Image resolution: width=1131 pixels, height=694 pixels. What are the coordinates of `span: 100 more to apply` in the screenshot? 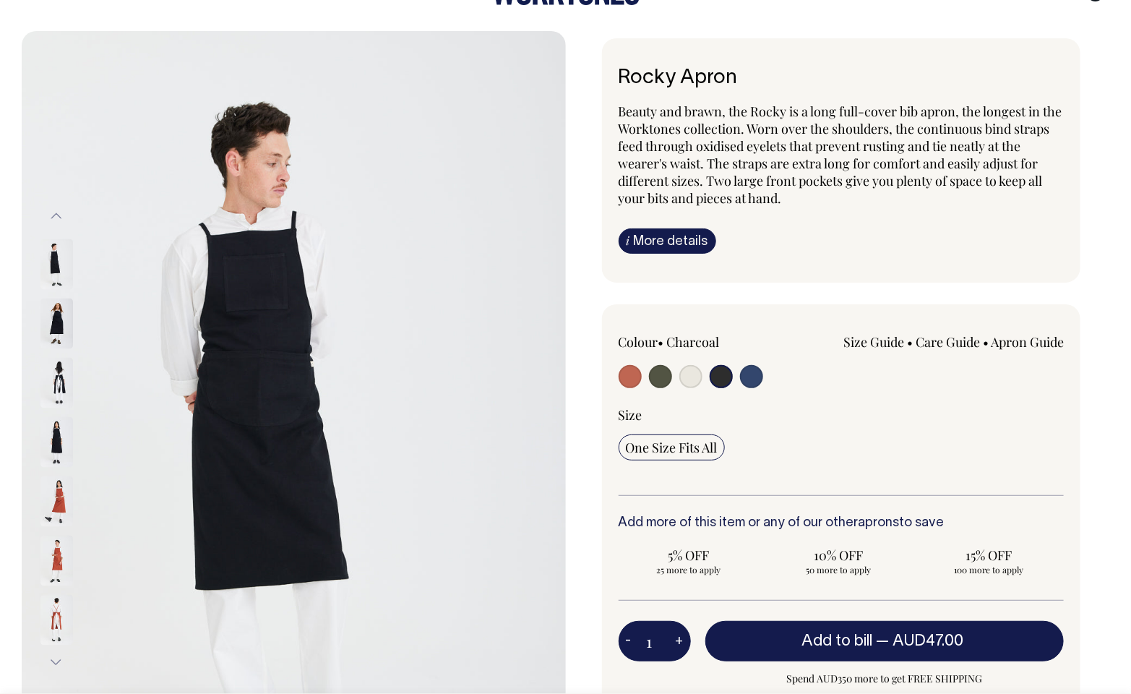 It's located at (988, 569).